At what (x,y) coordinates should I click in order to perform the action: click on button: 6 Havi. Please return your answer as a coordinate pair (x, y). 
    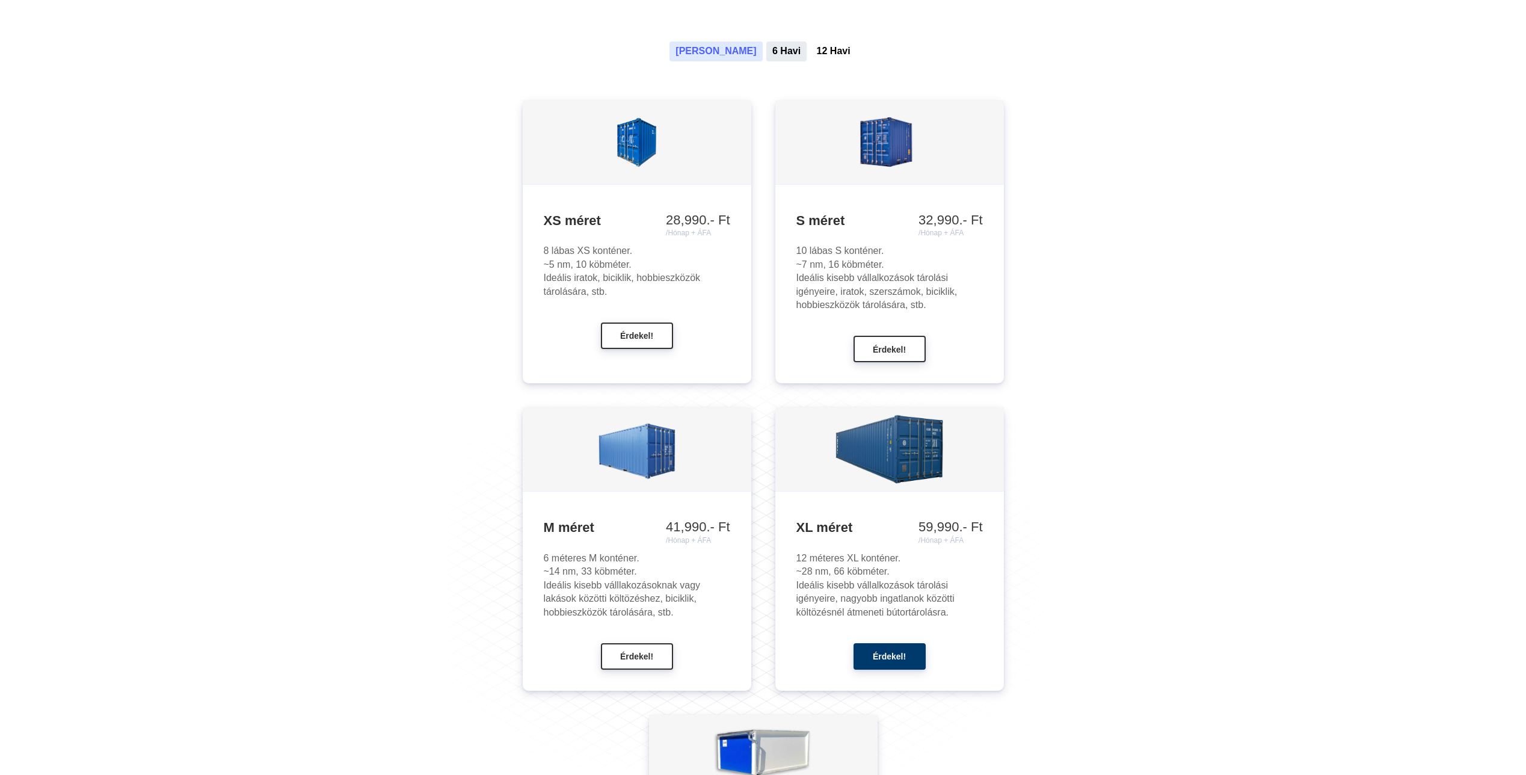
    Looking at the image, I should click on (786, 51).